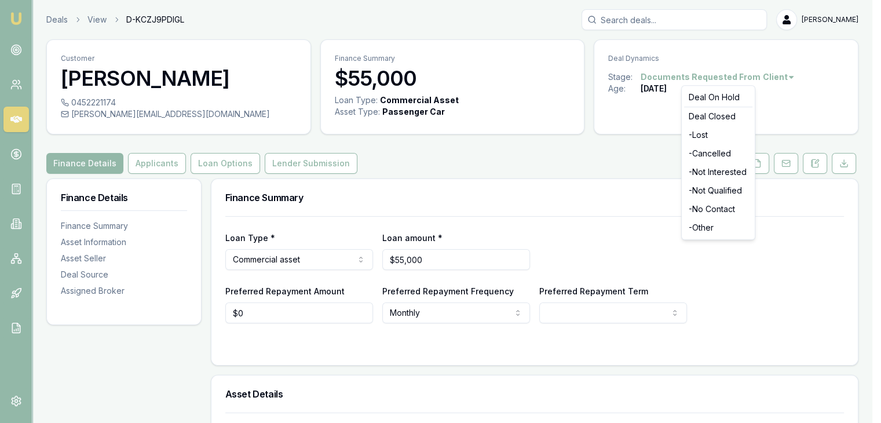 This screenshot has height=423, width=881. I want to click on div: - Not Qualified, so click(718, 191).